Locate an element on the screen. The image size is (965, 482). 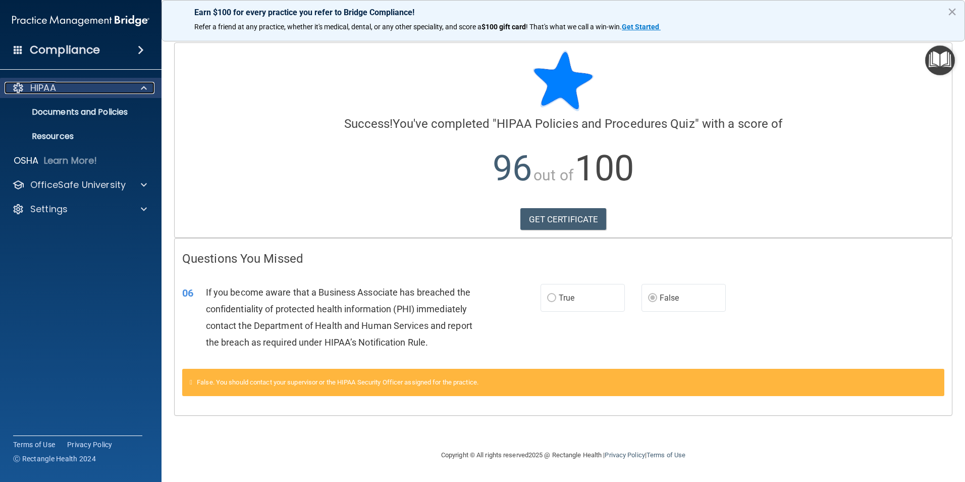
strong: Get Started is located at coordinates (641, 27).